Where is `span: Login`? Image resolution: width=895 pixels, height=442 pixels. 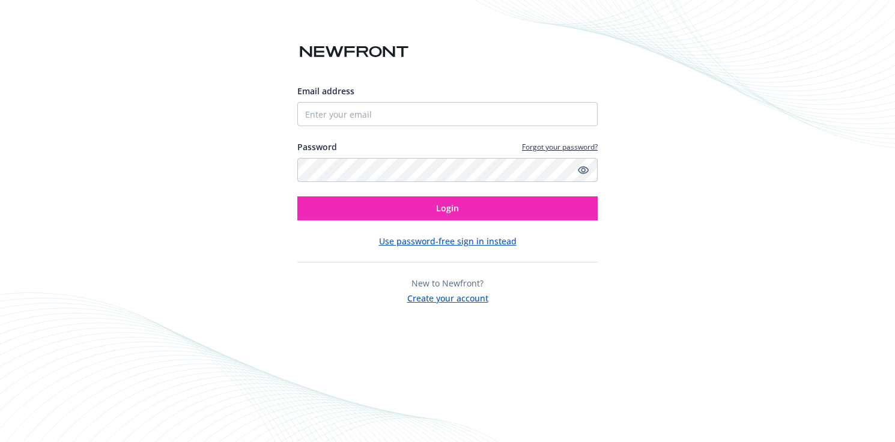
span: Login is located at coordinates (447, 208).